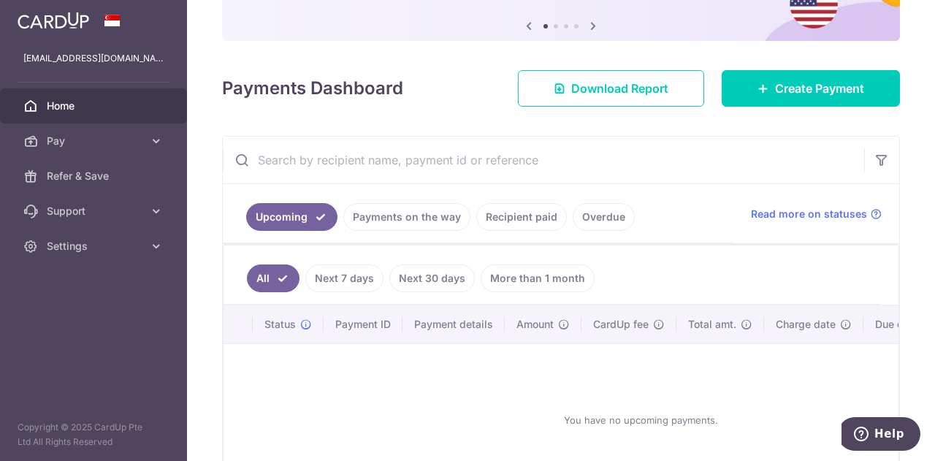  Describe the element at coordinates (432, 278) in the screenshot. I see `a: Next 30 days` at that location.